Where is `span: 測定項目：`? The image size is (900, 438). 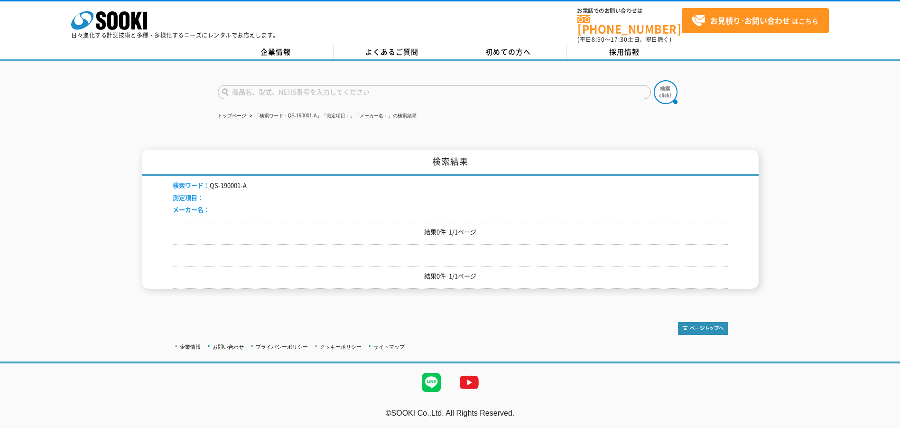 span: 測定項目： is located at coordinates (188, 197).